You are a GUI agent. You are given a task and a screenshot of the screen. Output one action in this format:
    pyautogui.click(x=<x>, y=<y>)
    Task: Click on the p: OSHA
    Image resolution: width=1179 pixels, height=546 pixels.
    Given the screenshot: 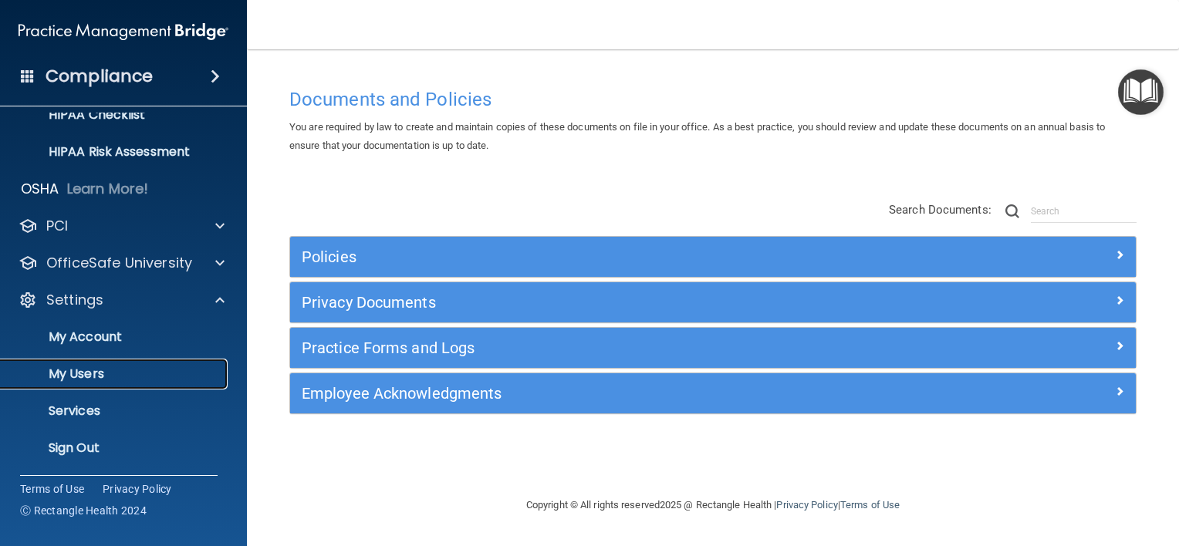 What is the action you would take?
    pyautogui.click(x=40, y=189)
    